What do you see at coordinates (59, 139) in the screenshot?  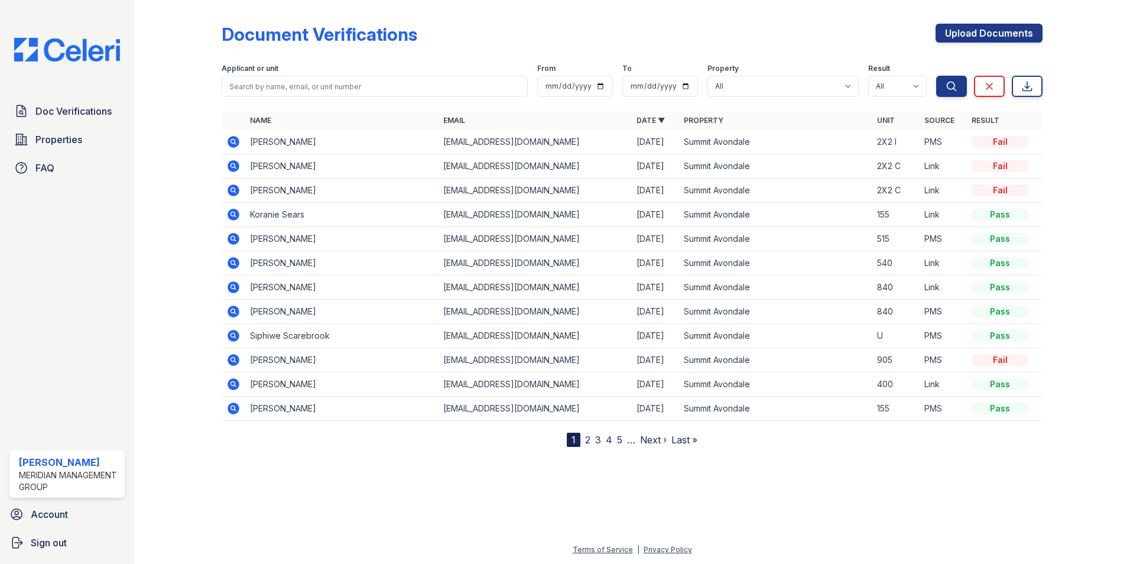 I see `span: Properties` at bounding box center [59, 139].